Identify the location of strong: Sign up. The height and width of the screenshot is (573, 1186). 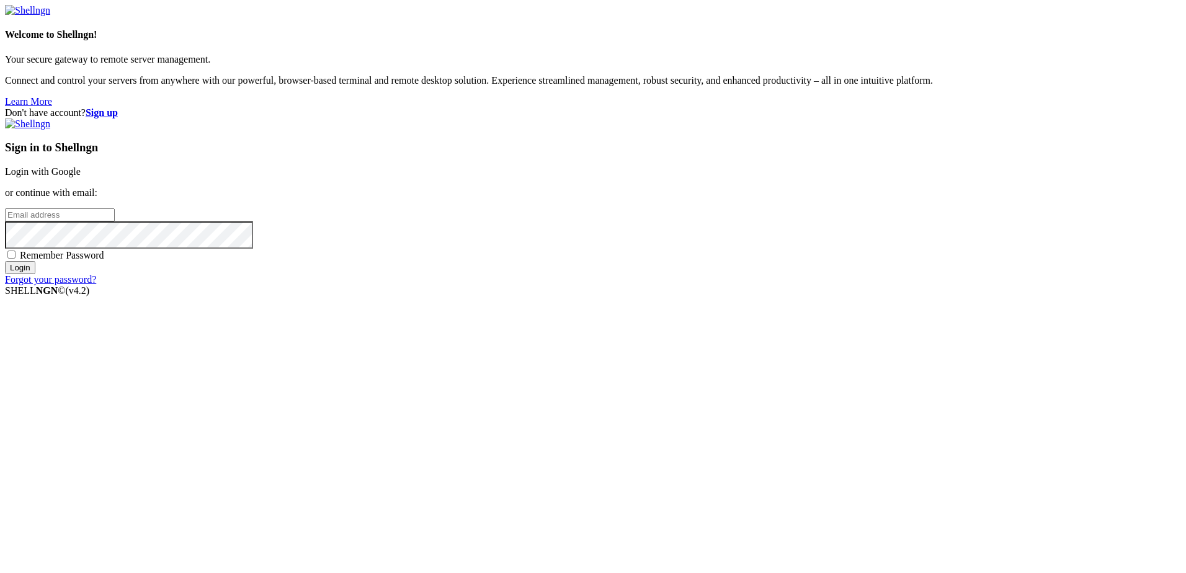
(102, 112).